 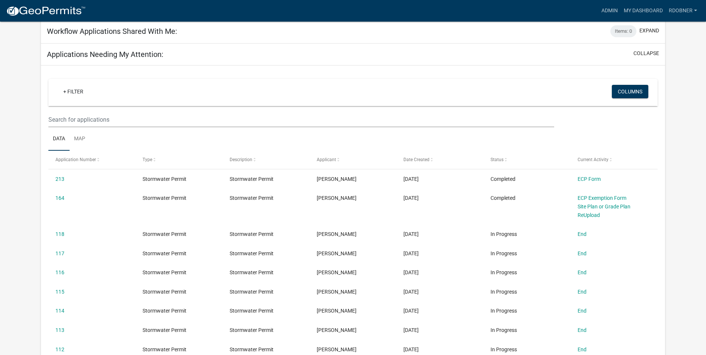 What do you see at coordinates (353, 160) in the screenshot?
I see `datatable-header-cell: Applicant` at bounding box center [353, 160].